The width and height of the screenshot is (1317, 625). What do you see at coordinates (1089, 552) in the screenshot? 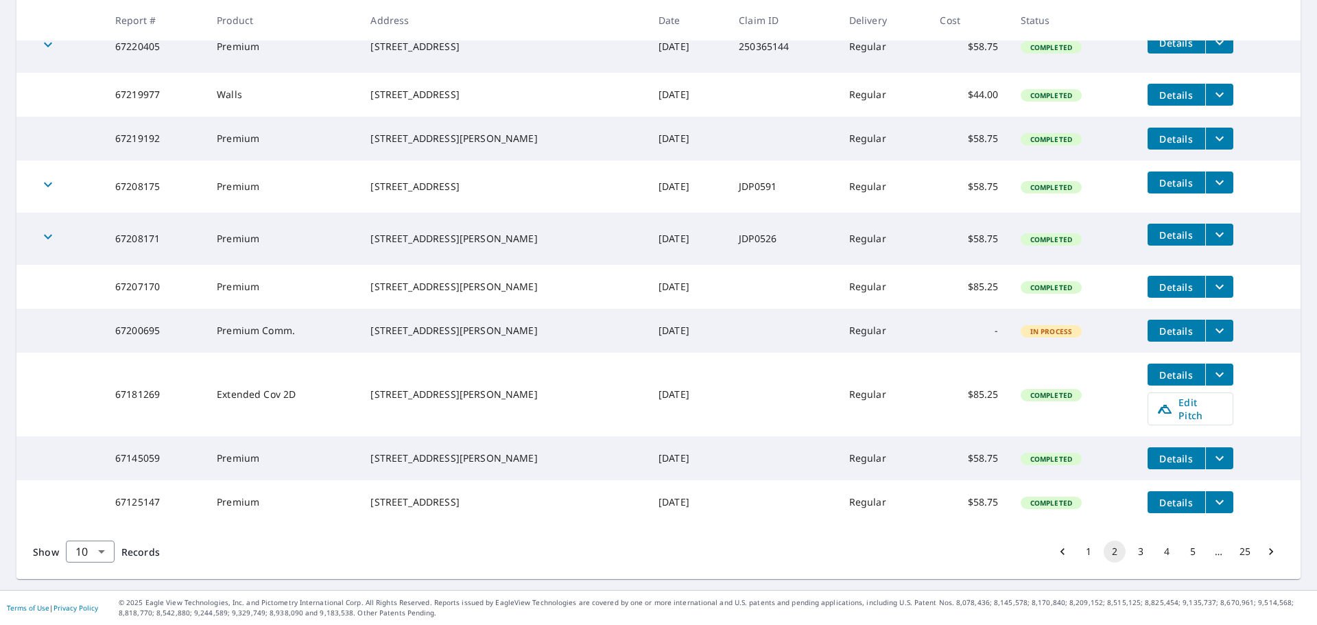
I see `button: Go to page 1` at bounding box center [1089, 552].